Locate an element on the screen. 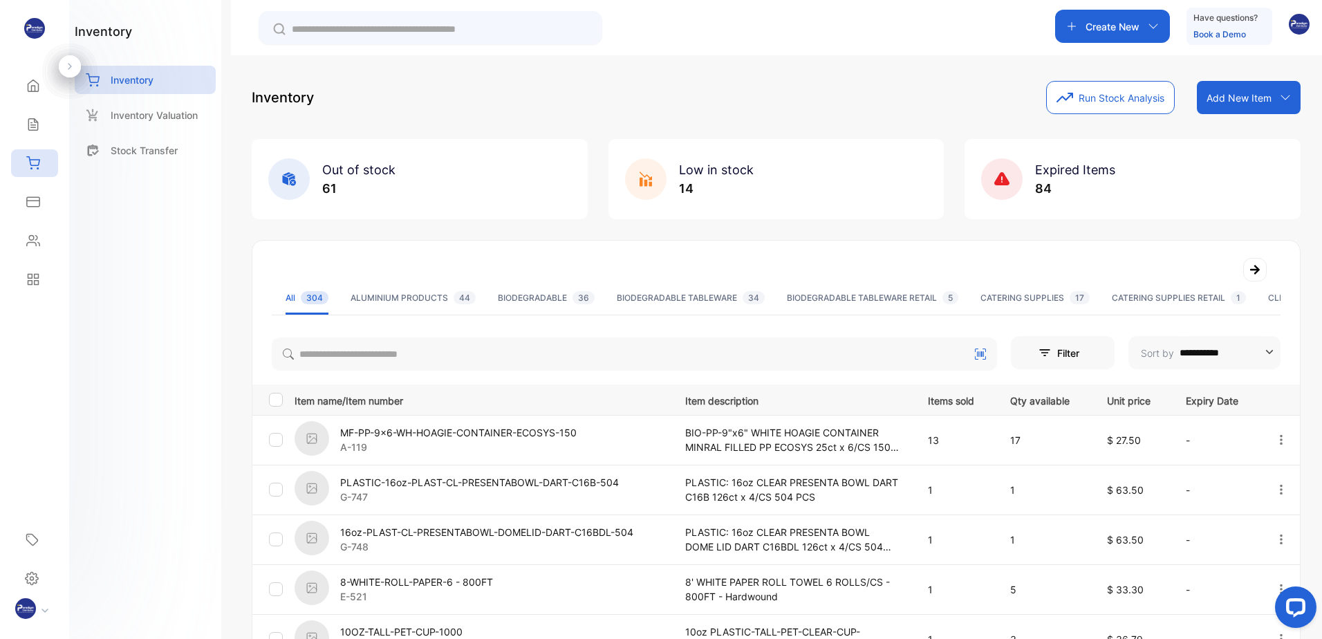 This screenshot has height=639, width=1322. span: 304 is located at coordinates (314, 297).